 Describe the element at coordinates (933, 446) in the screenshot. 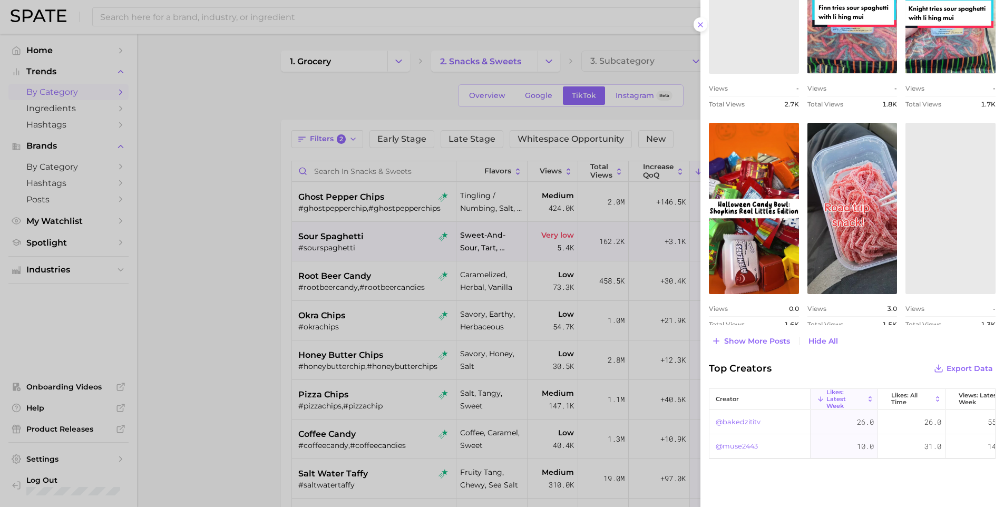

I see `span: 31.0` at that location.